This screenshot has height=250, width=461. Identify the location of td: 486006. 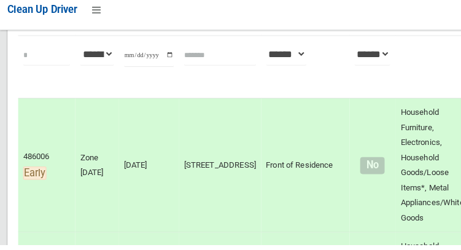
(45, 172).